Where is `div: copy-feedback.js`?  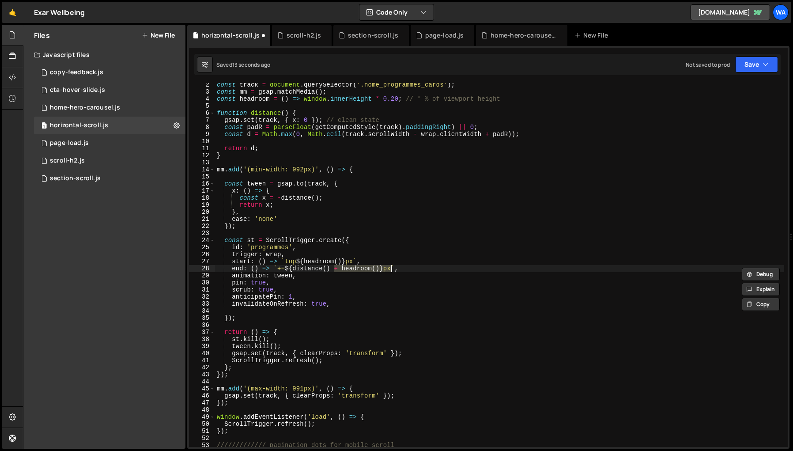 div: copy-feedback.js is located at coordinates (76, 72).